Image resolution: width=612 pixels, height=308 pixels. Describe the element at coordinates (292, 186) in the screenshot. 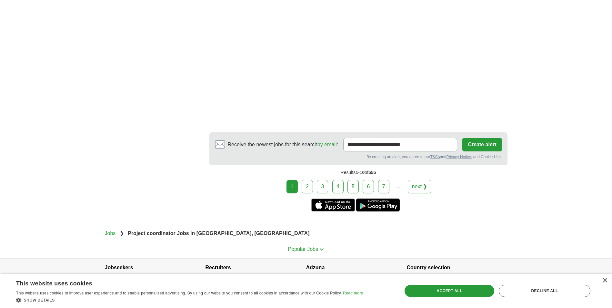

I see `div: 1` at that location.